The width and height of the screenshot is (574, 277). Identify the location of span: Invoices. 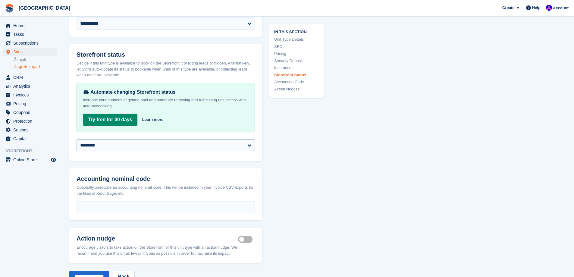
(31, 95).